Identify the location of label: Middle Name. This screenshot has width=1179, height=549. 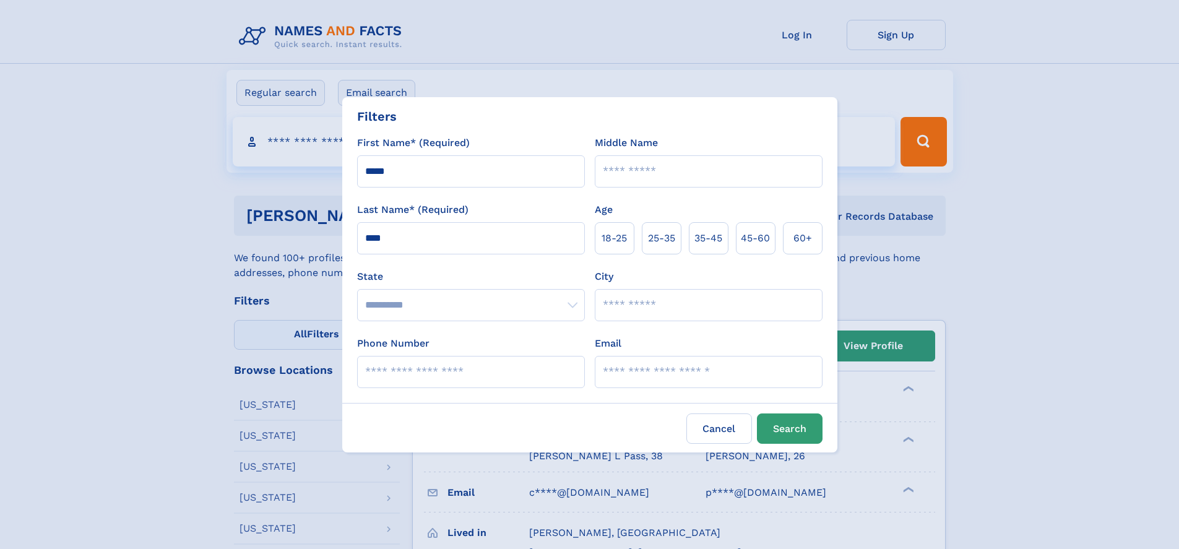
(627, 143).